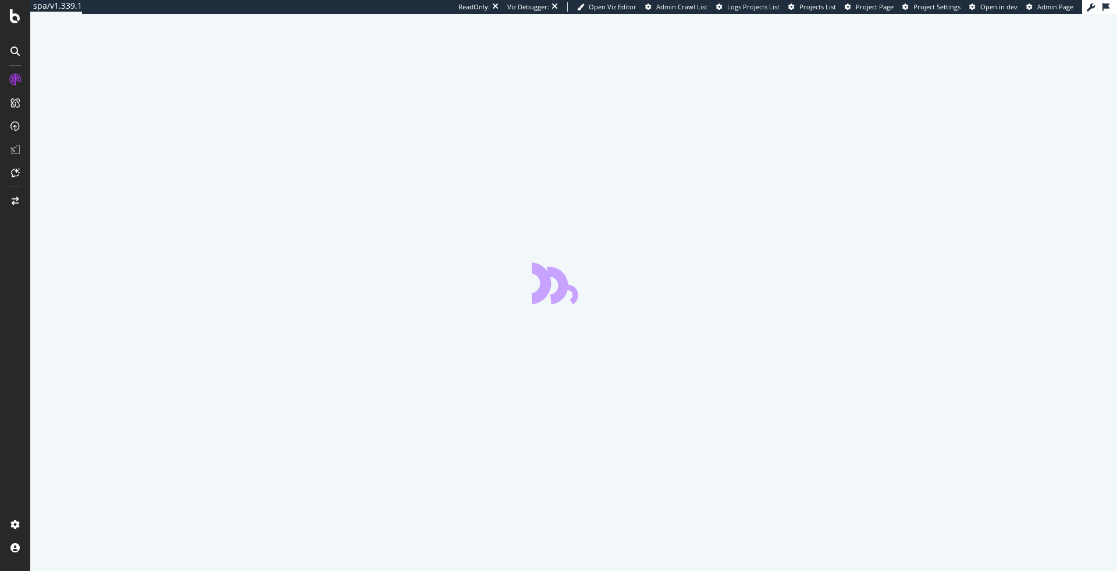 Image resolution: width=1117 pixels, height=571 pixels. Describe the element at coordinates (1050, 7) in the screenshot. I see `a: Admin Page` at that location.